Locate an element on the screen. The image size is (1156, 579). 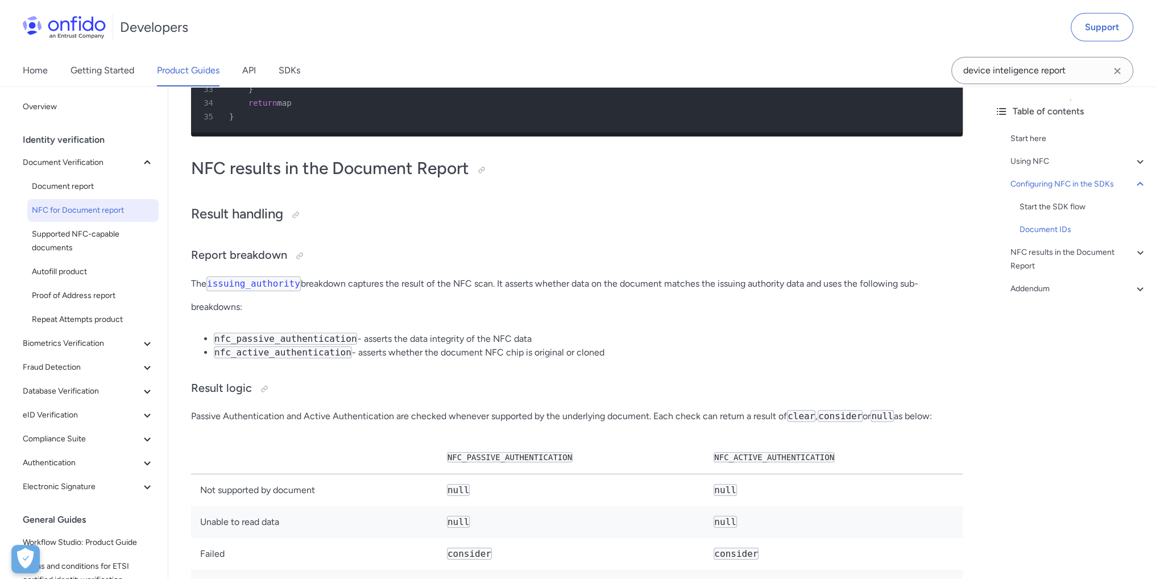
td: Not supported by document is located at coordinates (315, 490).